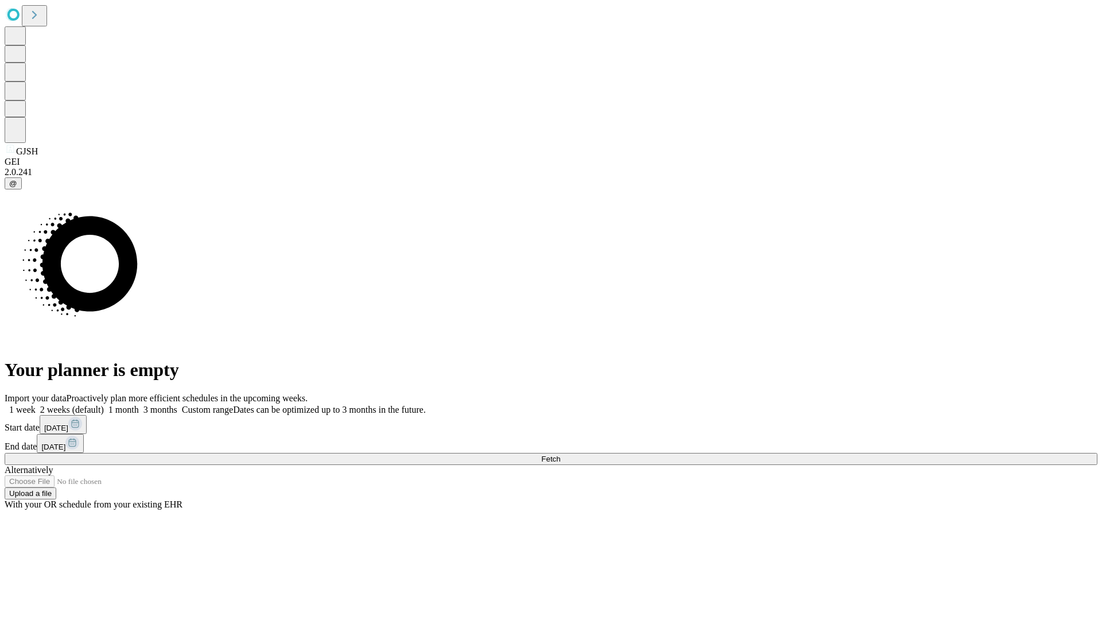 This screenshot has height=620, width=1102. Describe the element at coordinates (30, 493) in the screenshot. I see `button: Upload a file` at that location.